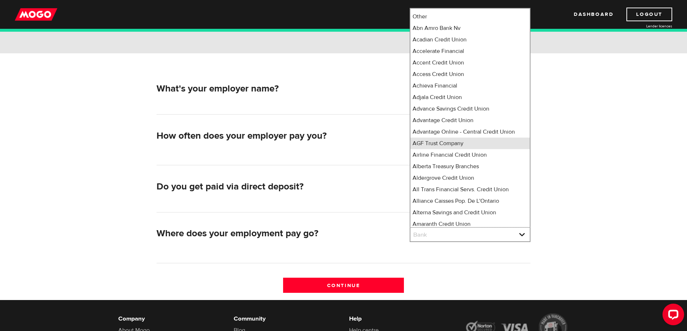  I want to click on h2: Do you get paid via direct deposit?, so click(280, 187).